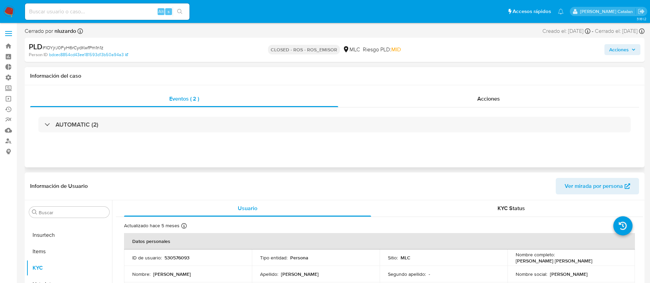  Describe the element at coordinates (511, 208) in the screenshot. I see `span: KYC Status` at that location.